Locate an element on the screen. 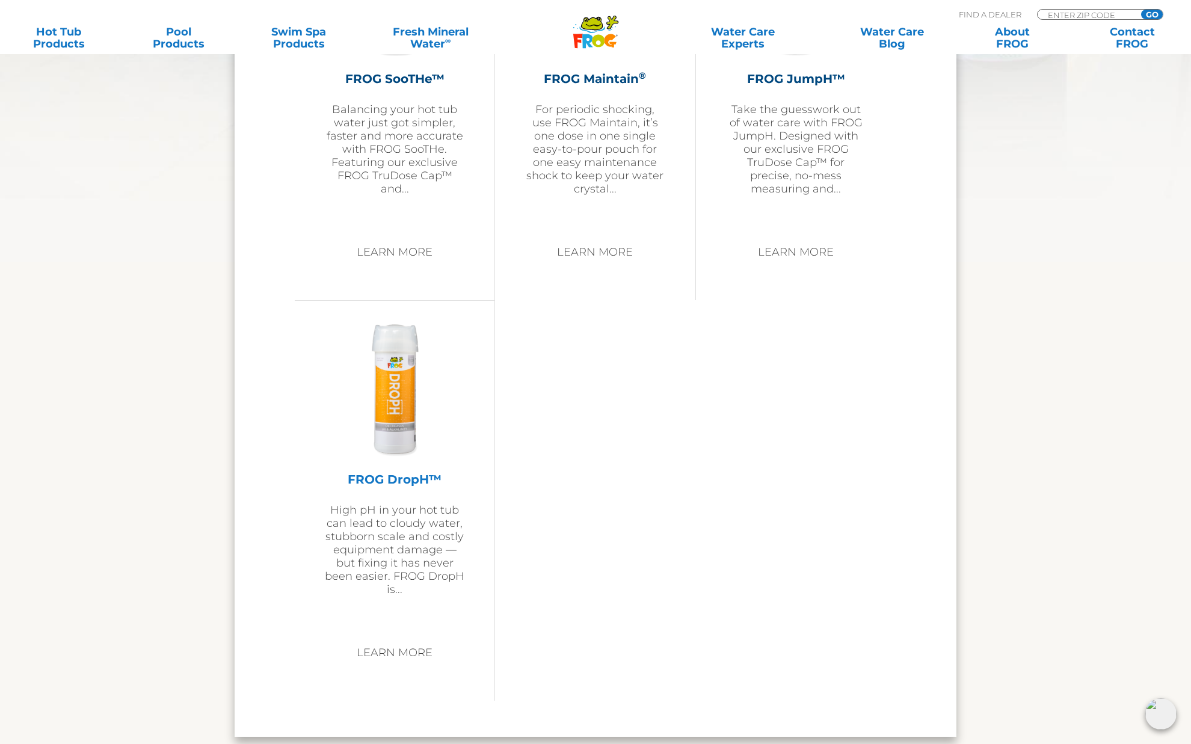 This screenshot has height=744, width=1191. h2: FROG SooTHe™ is located at coordinates (395, 79).